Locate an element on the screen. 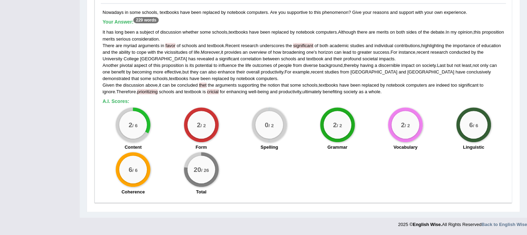  span: it is located at coordinates (160, 85).